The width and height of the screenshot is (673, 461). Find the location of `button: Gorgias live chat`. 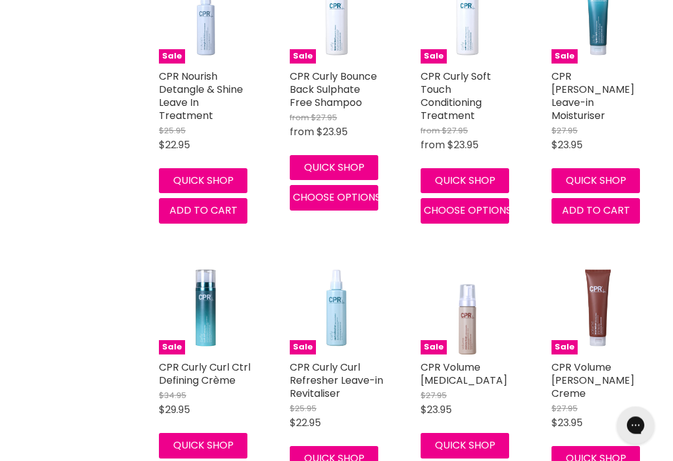

button: Gorgias live chat is located at coordinates (25, 23).